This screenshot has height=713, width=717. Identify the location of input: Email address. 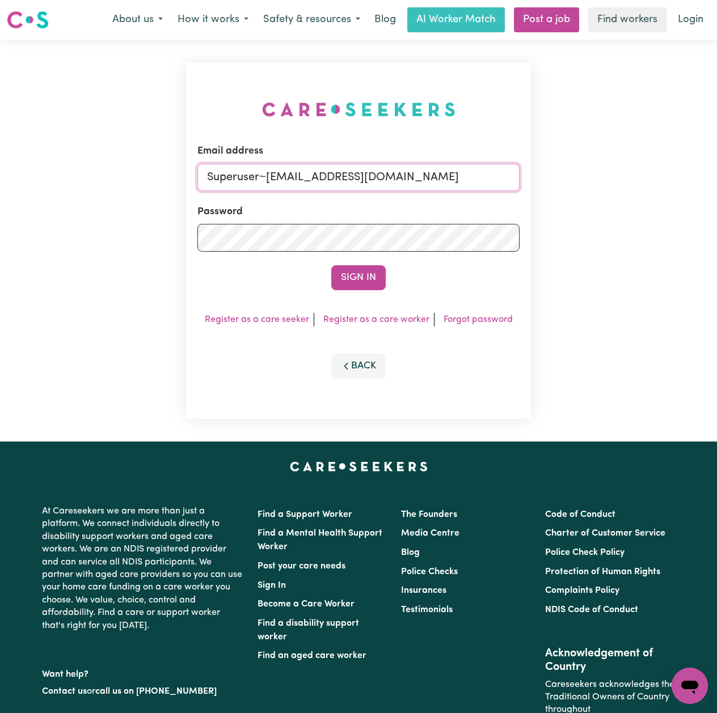
(358, 177).